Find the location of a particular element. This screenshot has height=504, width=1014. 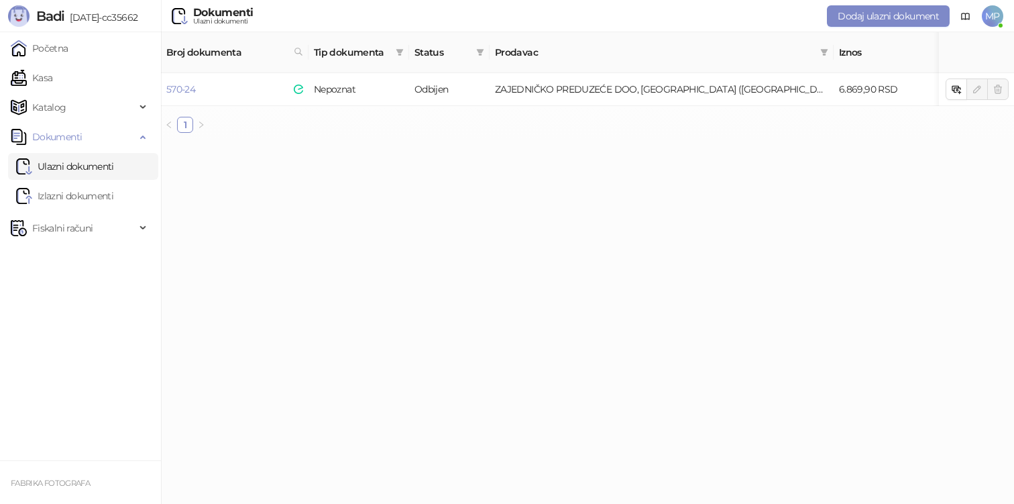

td: Odbijen is located at coordinates (449, 89).